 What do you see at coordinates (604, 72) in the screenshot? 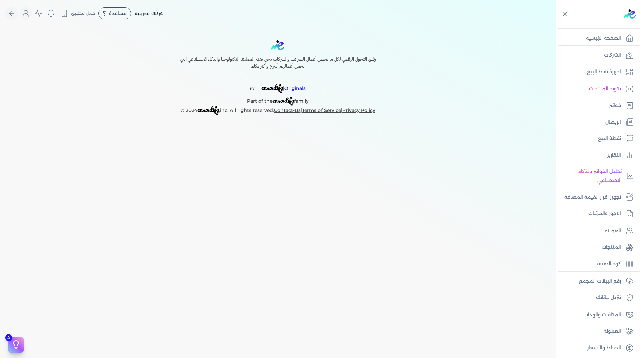
I see `p: اجهزة نقاط البيع` at bounding box center [604, 72].